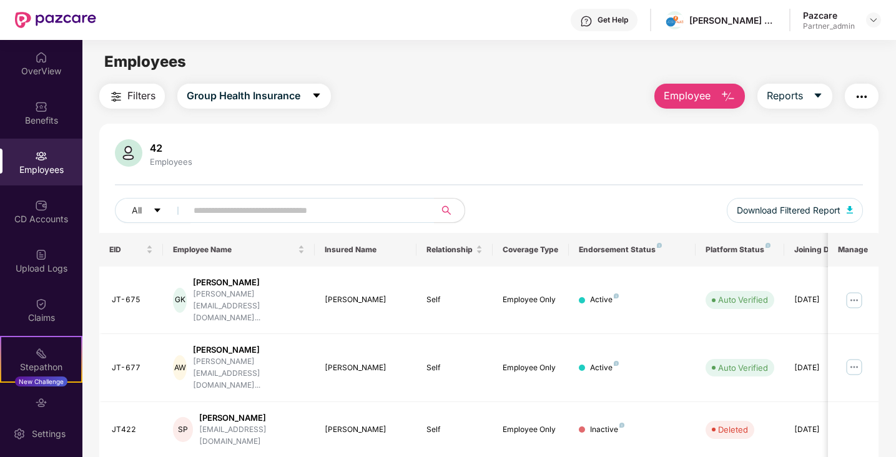  I want to click on th: EID, so click(131, 250).